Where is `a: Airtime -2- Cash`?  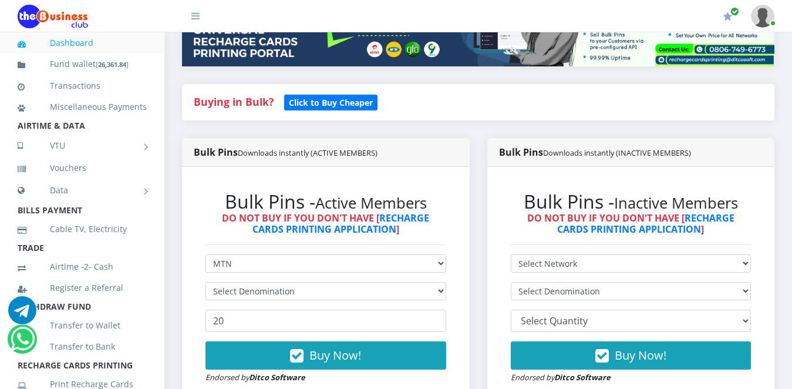
a: Airtime -2- Cash is located at coordinates (82, 266).